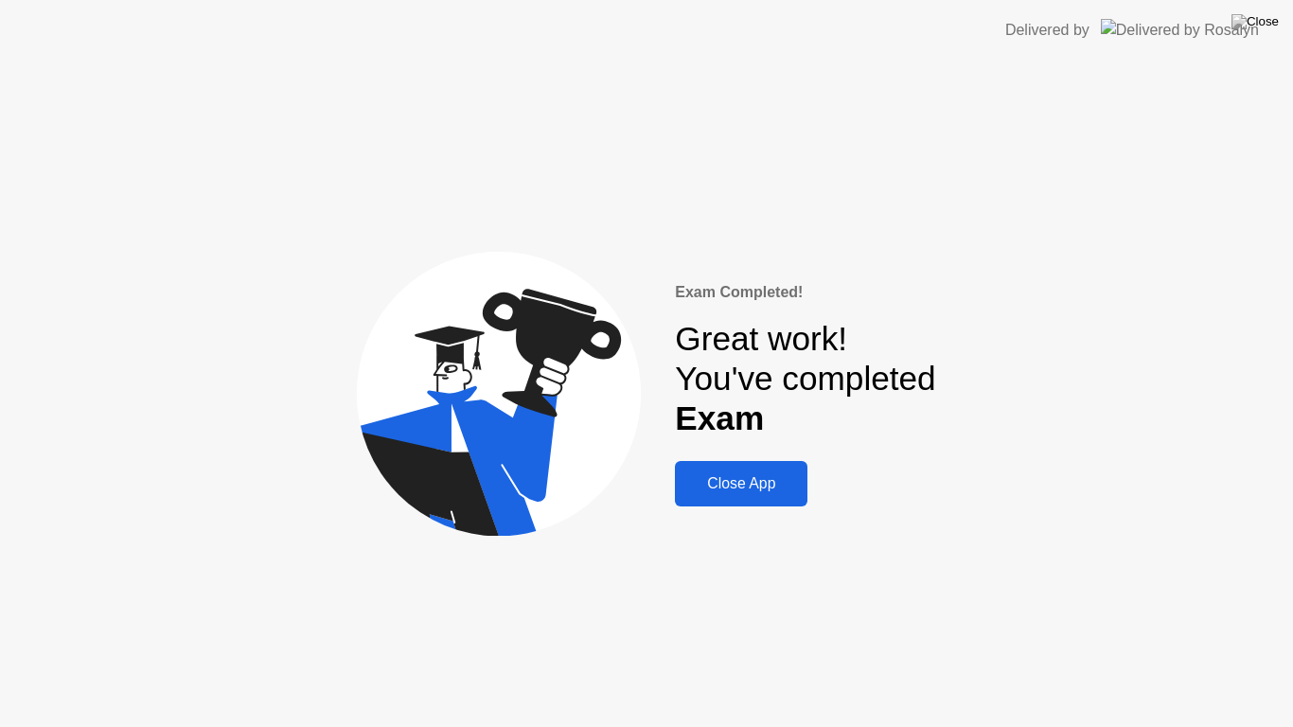  What do you see at coordinates (720, 418) in the screenshot?
I see `b: Exam` at bounding box center [720, 418].